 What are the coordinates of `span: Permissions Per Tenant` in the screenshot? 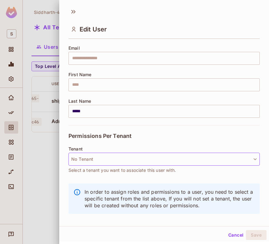 It's located at (100, 136).